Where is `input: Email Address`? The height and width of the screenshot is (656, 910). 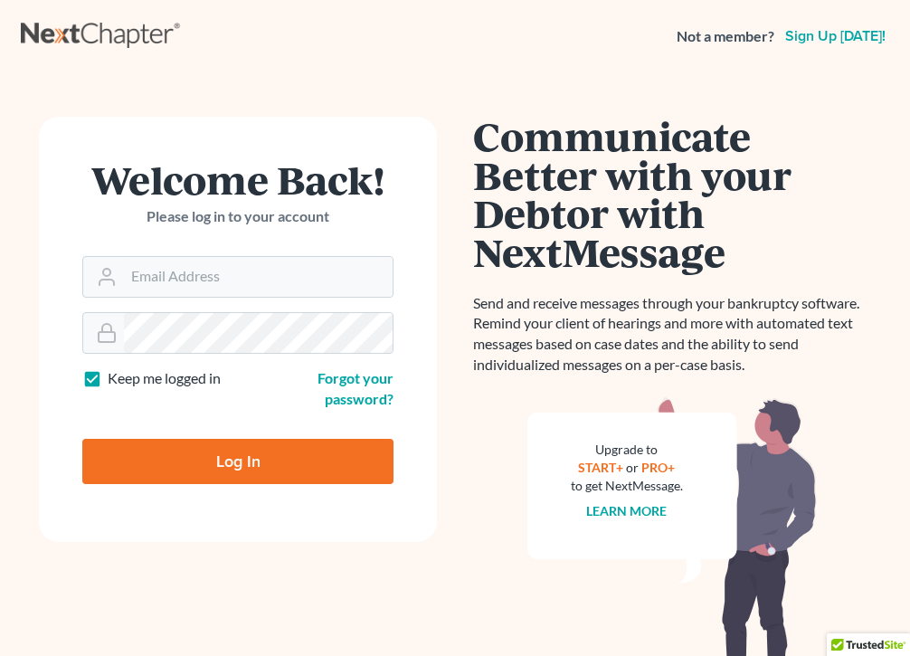
input: Email Address is located at coordinates (258, 277).